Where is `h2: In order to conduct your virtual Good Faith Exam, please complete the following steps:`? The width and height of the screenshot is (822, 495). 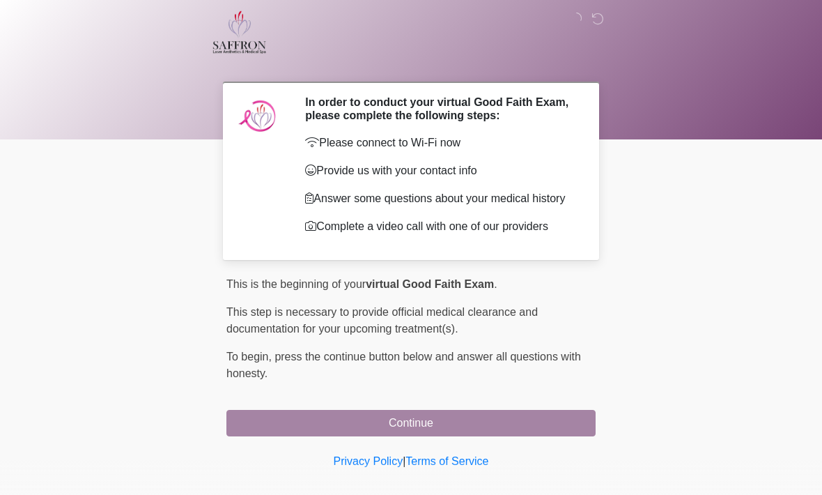 h2: In order to conduct your virtual Good Faith Exam, please complete the following steps: is located at coordinates (440, 109).